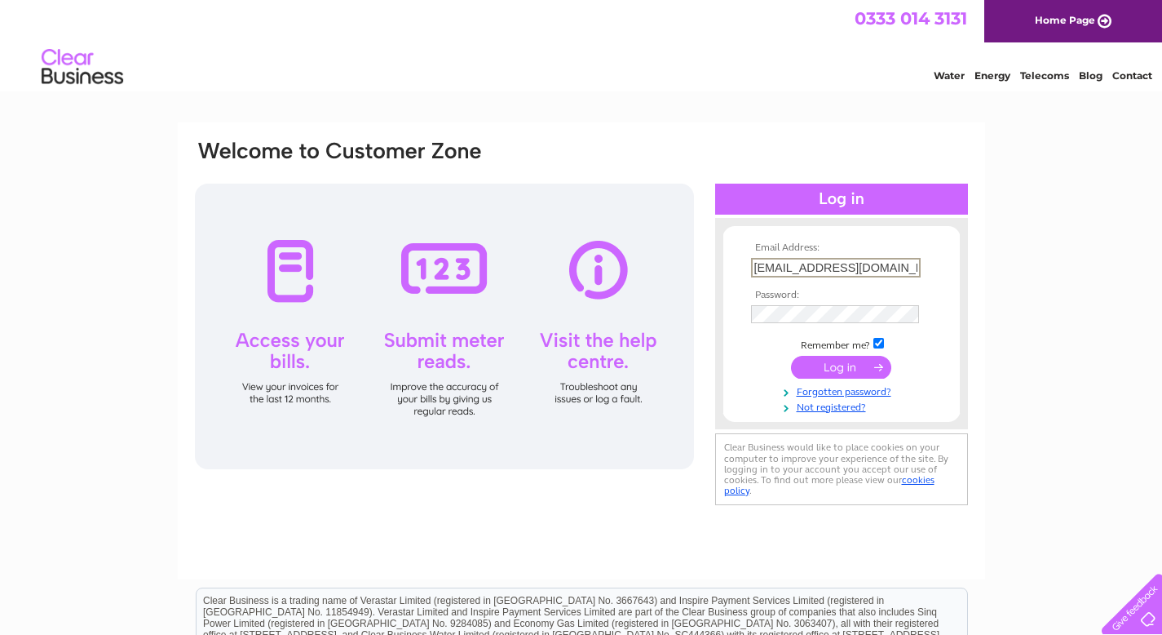 This screenshot has height=635, width=1162. What do you see at coordinates (1091, 75) in the screenshot?
I see `a: Blog` at bounding box center [1091, 75].